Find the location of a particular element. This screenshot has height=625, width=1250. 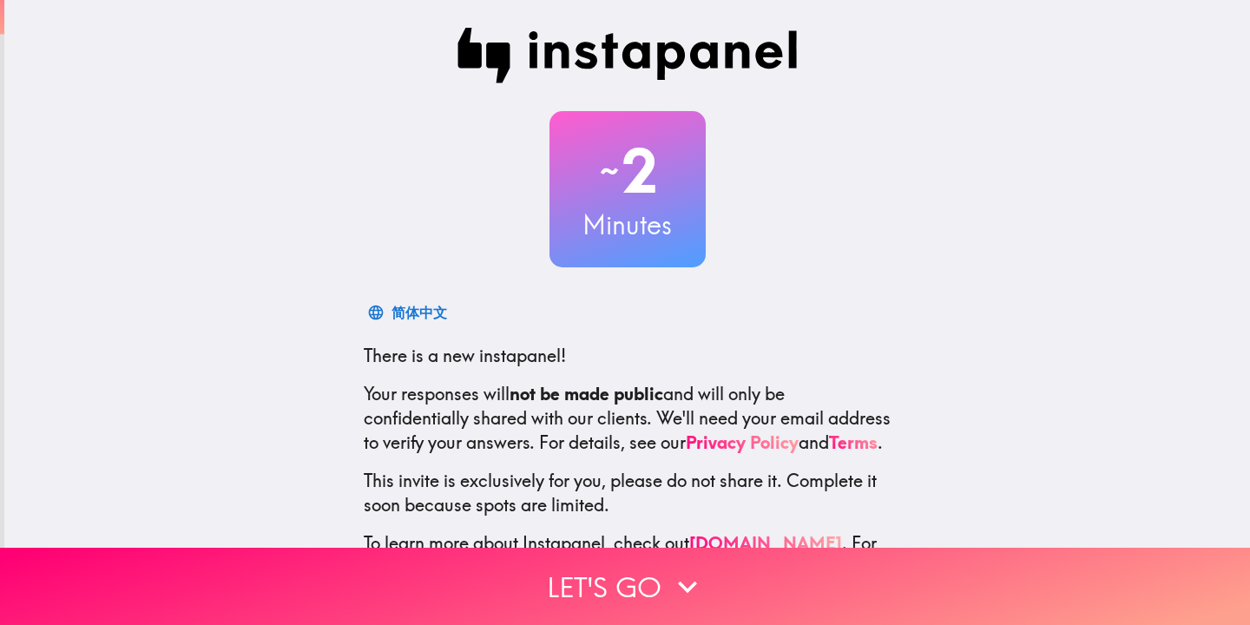

img: Instapanel is located at coordinates (627, 56).